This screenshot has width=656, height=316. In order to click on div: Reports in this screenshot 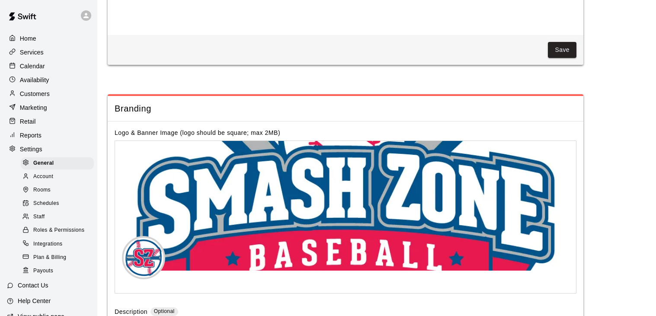, I will do `click(48, 135)`.